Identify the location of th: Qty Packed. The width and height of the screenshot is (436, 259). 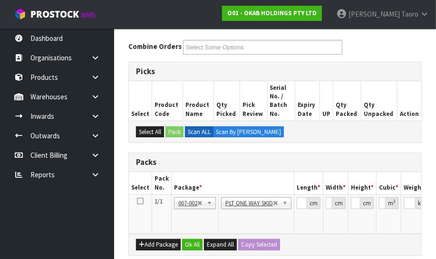
(347, 101).